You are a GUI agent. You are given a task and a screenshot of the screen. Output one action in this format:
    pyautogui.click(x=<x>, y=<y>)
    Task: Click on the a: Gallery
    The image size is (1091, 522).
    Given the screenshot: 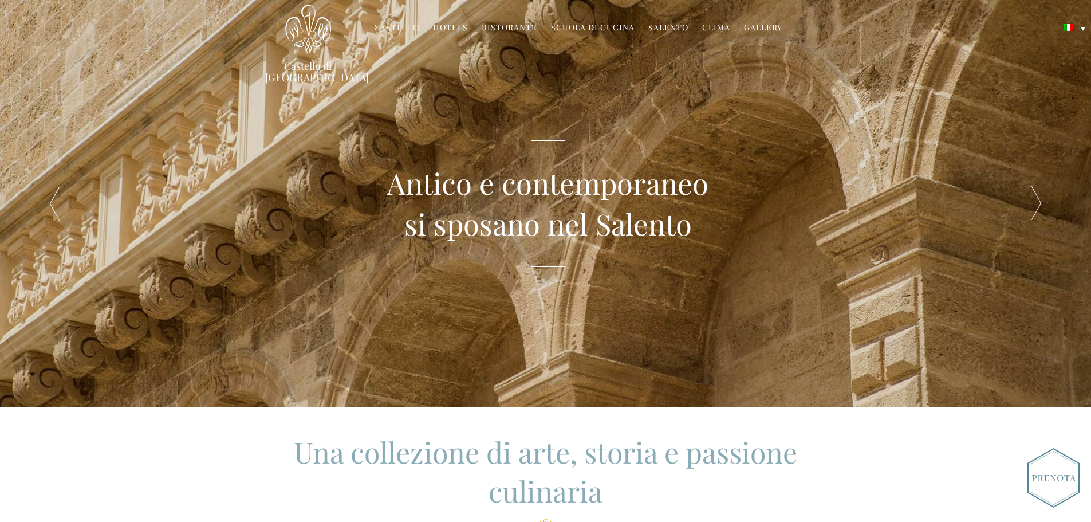 What is the action you would take?
    pyautogui.click(x=763, y=28)
    